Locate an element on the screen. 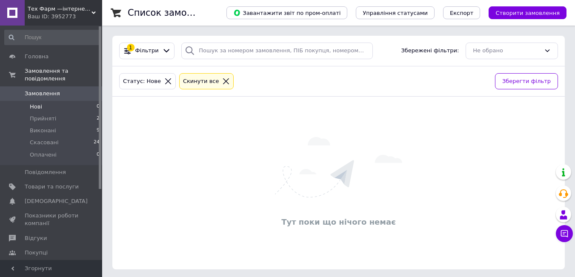  span: Покупці is located at coordinates (36, 253).